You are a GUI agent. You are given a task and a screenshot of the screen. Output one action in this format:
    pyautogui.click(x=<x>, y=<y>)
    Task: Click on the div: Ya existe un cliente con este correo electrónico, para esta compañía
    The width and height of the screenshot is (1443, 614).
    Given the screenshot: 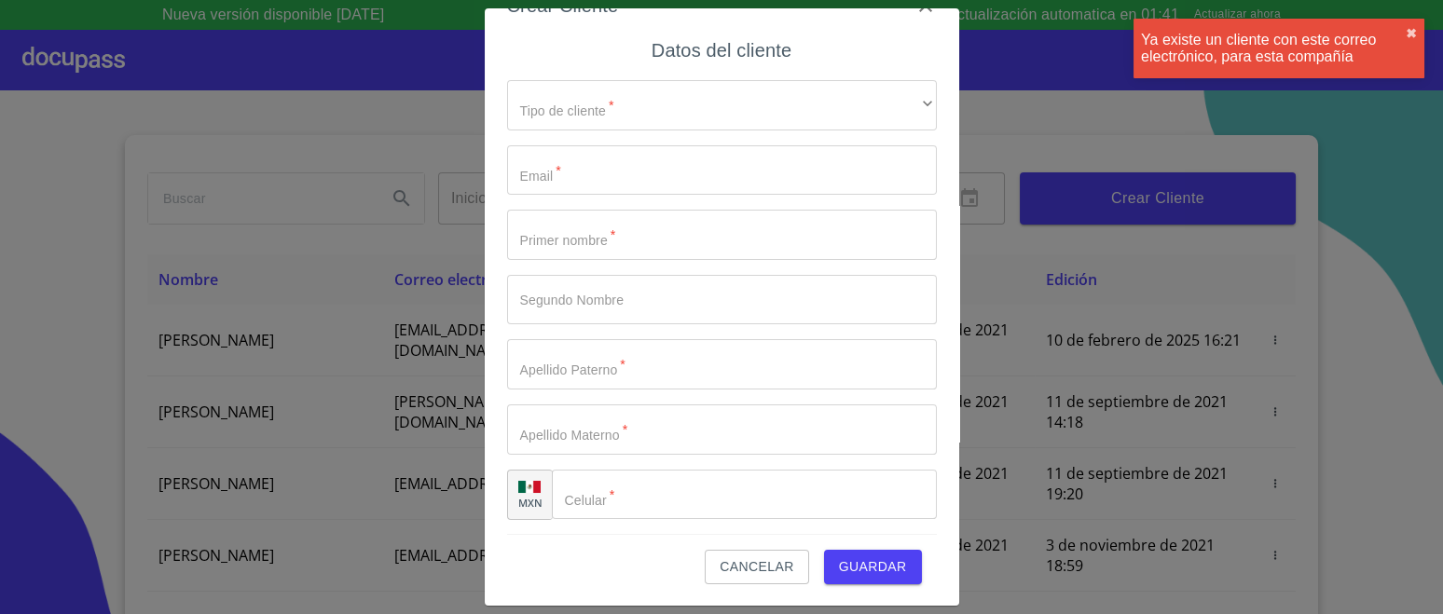 What is the action you would take?
    pyautogui.click(x=1274, y=48)
    